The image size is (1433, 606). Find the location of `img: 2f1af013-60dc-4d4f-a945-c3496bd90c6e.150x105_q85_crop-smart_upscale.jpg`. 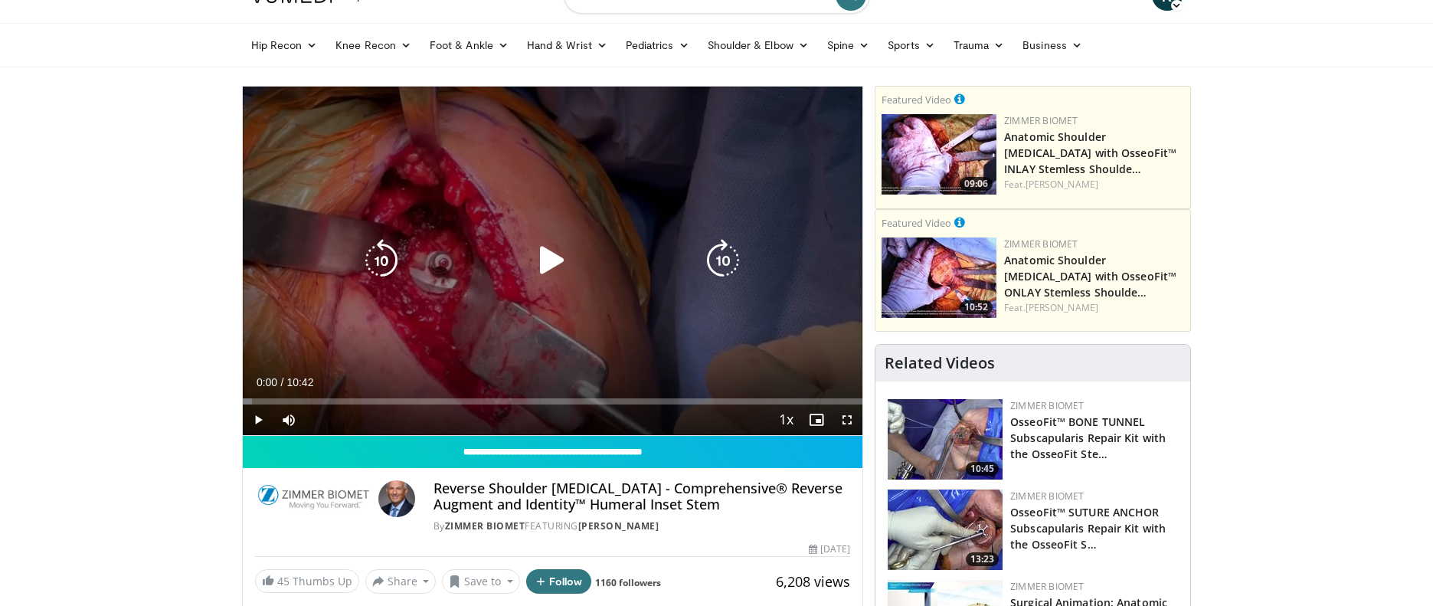

img: 2f1af013-60dc-4d4f-a945-c3496bd90c6e.150x105_q85_crop-smart_upscale.jpg is located at coordinates (945, 439).